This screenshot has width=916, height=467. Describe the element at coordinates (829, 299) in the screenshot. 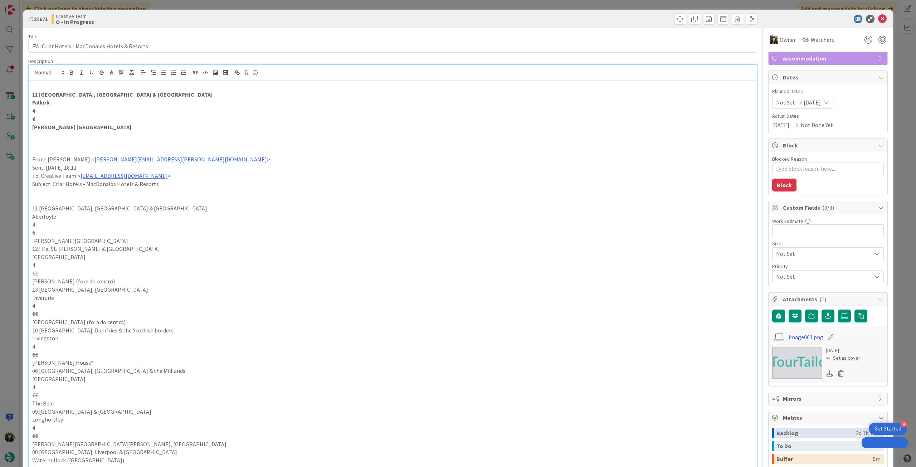

I see `span: Attachments` at that location.